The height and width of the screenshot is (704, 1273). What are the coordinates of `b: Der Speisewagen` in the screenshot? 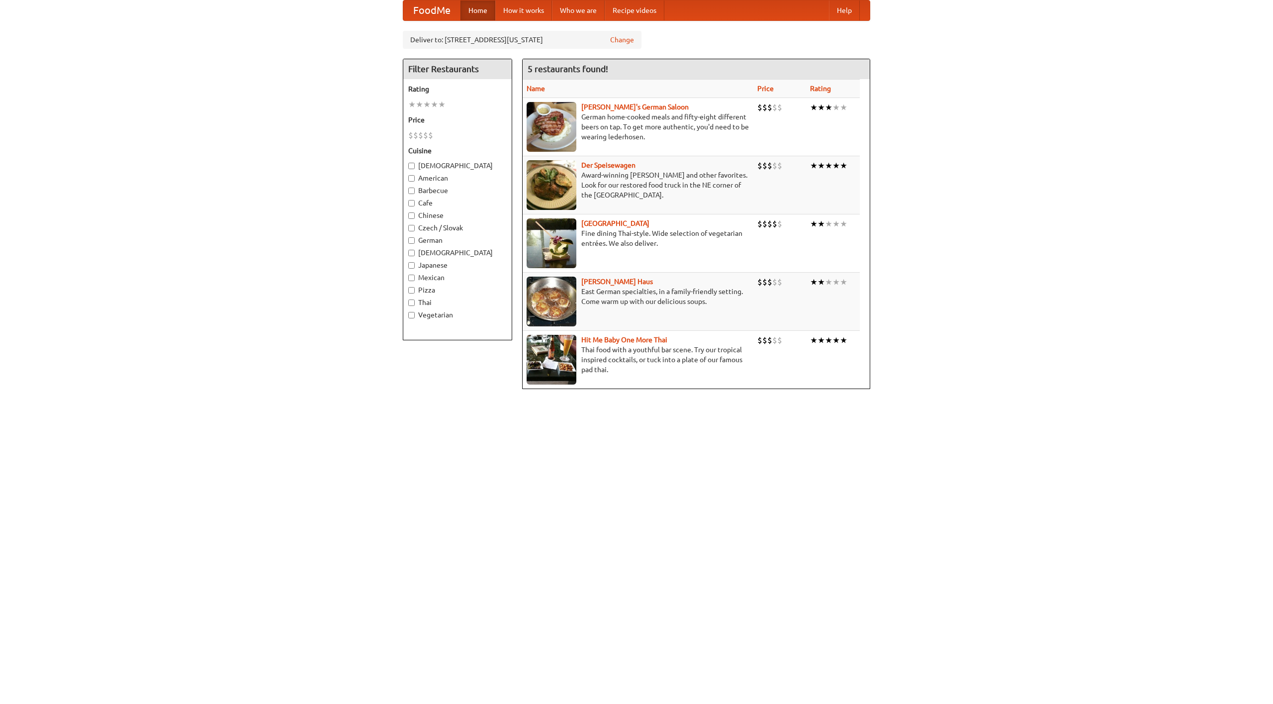 It's located at (608, 165).